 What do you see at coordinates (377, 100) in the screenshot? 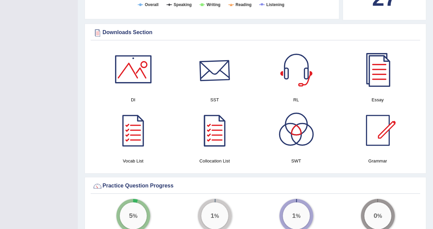
I see `h4: Essay` at bounding box center [377, 100].